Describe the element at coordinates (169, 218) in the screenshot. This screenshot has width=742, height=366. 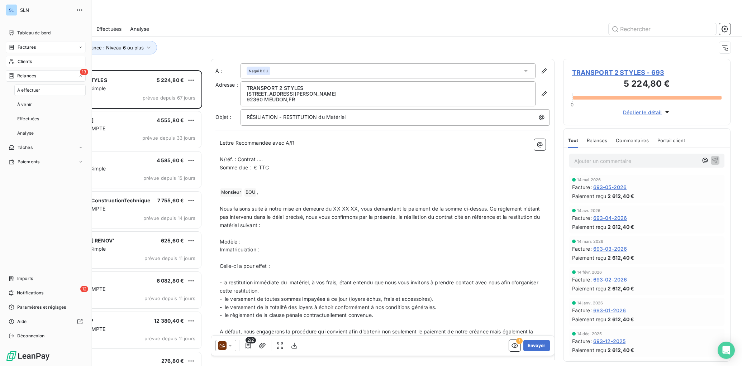
I see `span: prévue depuis 14 jours` at that location.